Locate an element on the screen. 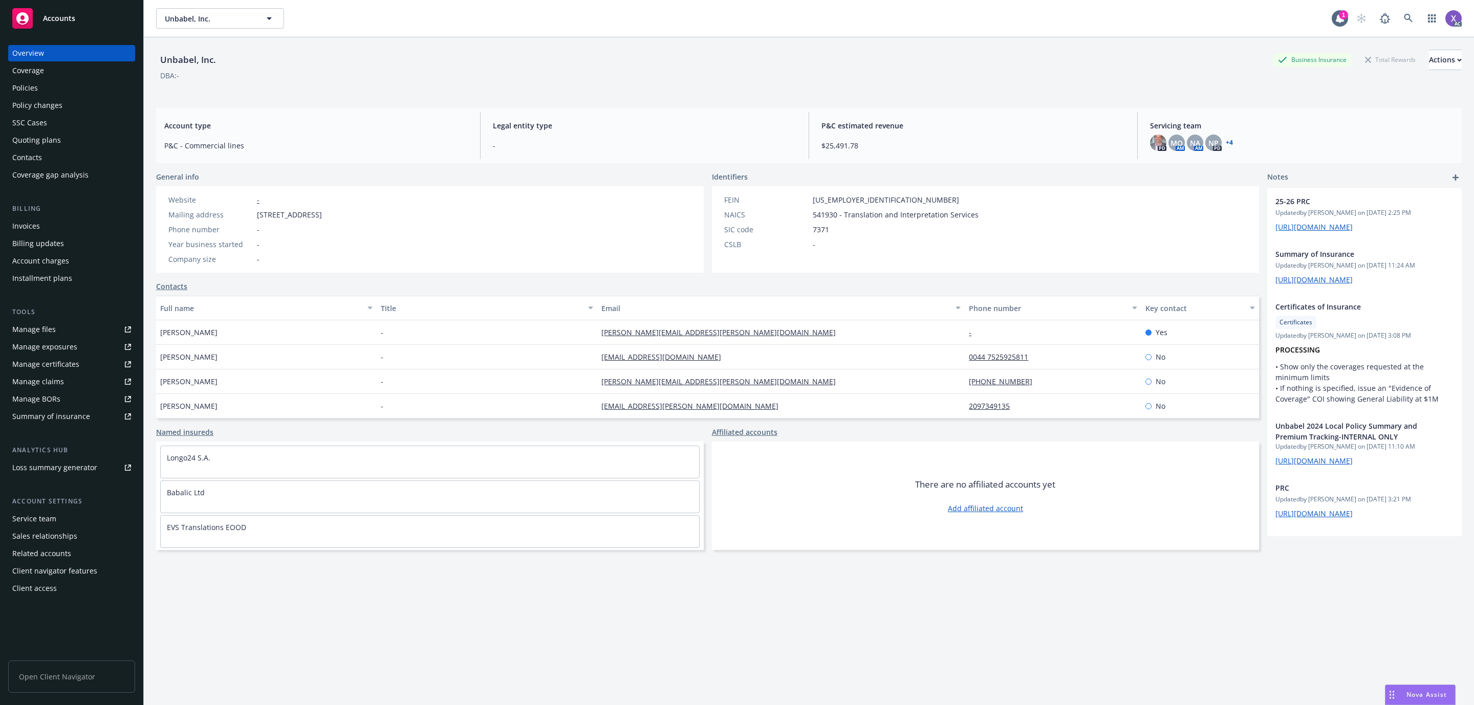 The height and width of the screenshot is (705, 1474). span: General info is located at coordinates (178, 177).